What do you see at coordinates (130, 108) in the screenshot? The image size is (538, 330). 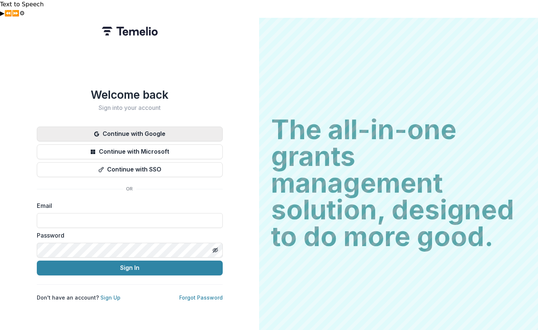 I see `h2: Sign into your account` at bounding box center [130, 108].